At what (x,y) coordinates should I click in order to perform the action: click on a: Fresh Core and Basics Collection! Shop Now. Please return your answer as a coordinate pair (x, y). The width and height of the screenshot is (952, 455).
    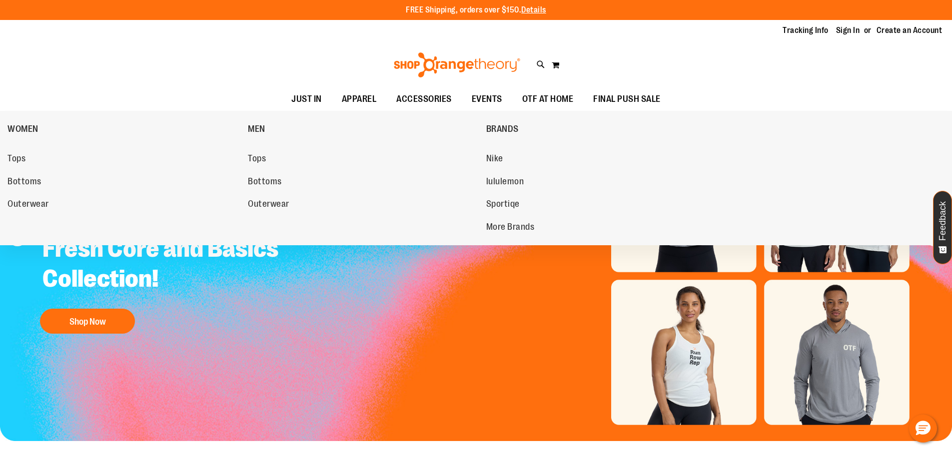
    Looking at the image, I should click on (168, 282).